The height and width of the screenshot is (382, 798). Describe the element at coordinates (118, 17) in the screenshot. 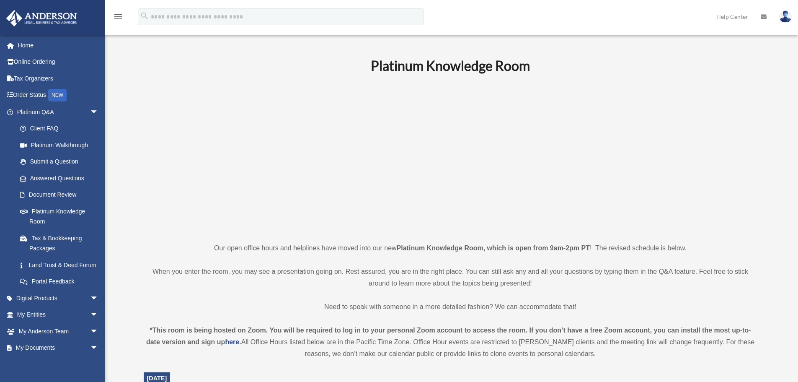

I see `i: menu` at that location.